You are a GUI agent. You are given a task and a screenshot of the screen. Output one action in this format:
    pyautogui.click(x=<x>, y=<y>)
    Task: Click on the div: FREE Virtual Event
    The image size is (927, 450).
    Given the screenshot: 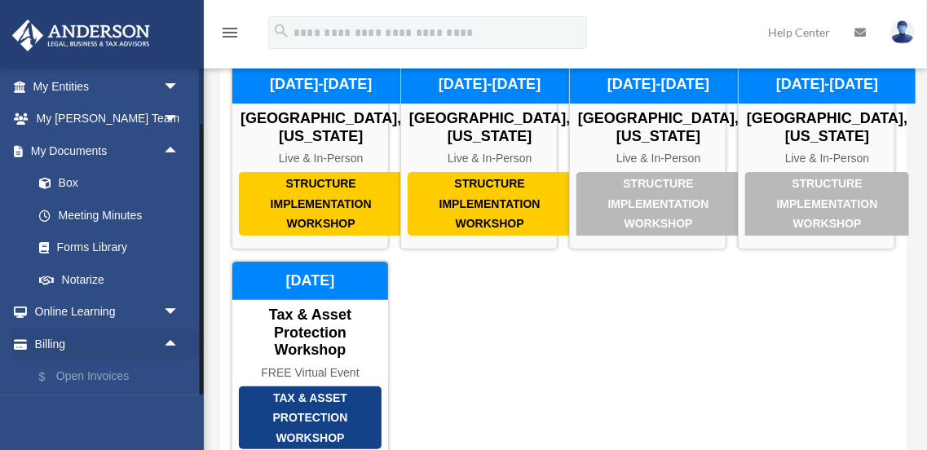 What is the action you would take?
    pyautogui.click(x=310, y=373)
    